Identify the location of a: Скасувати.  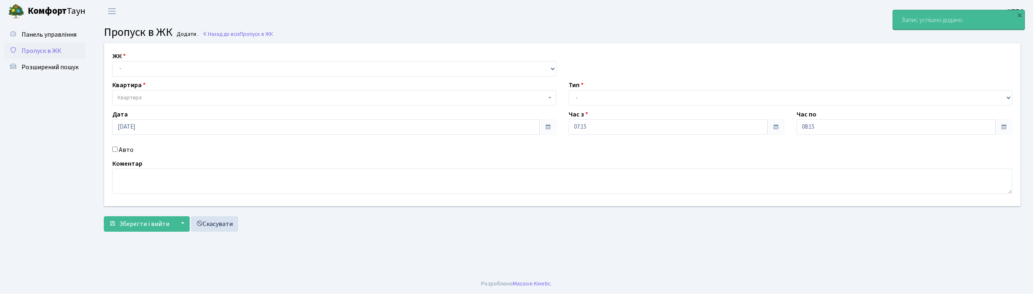
(215, 224).